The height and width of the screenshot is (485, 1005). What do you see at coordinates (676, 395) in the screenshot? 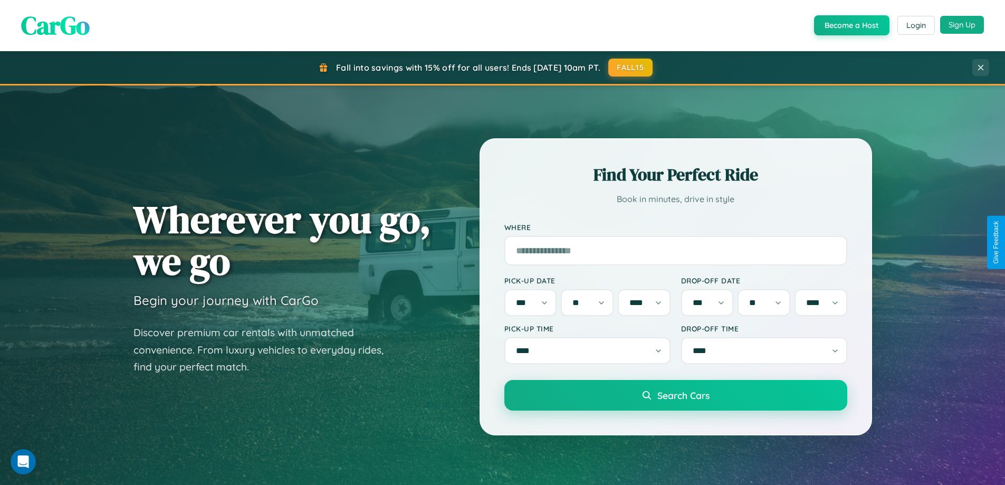
I see `button: Search Cars` at bounding box center [676, 395].